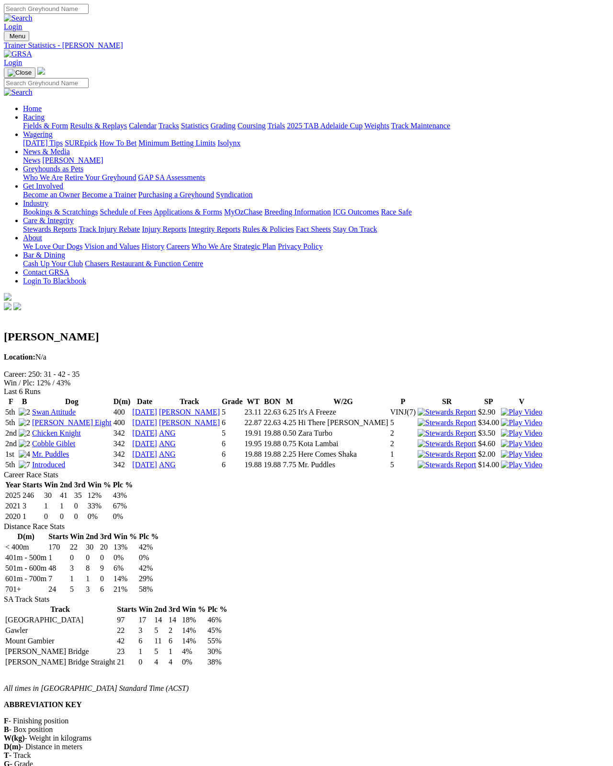  I want to click on text: 12% / 43%, so click(53, 383).